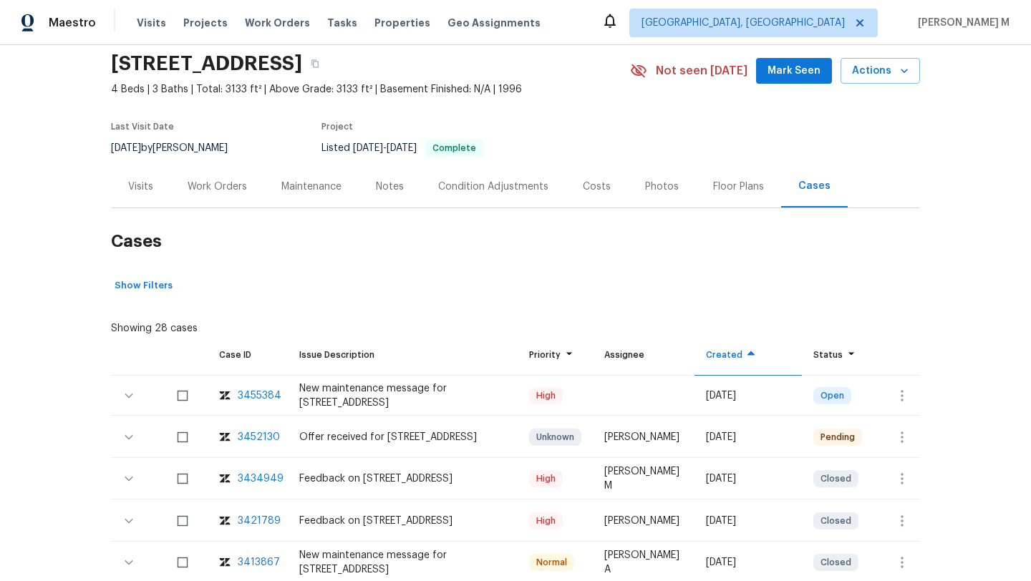  Describe the element at coordinates (248, 521) in the screenshot. I see `a: zendesk-icon3421789` at that location.